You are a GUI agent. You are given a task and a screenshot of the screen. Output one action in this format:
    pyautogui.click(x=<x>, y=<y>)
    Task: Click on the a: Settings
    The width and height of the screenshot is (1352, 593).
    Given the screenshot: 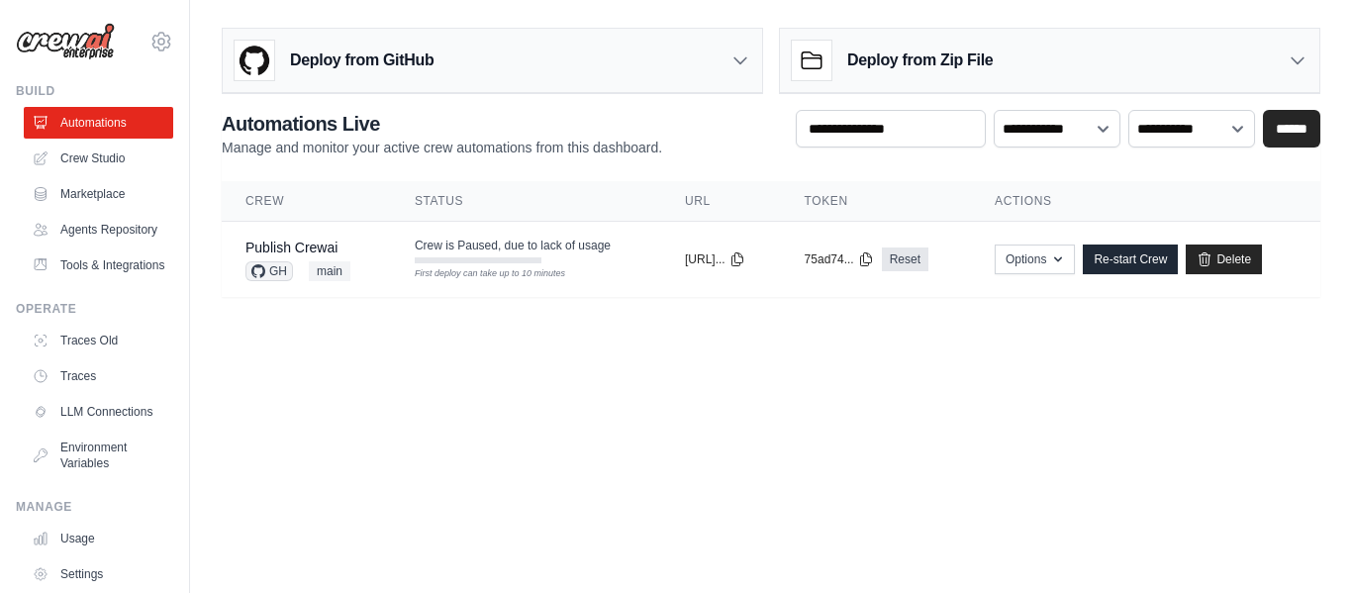 What is the action you would take?
    pyautogui.click(x=98, y=574)
    